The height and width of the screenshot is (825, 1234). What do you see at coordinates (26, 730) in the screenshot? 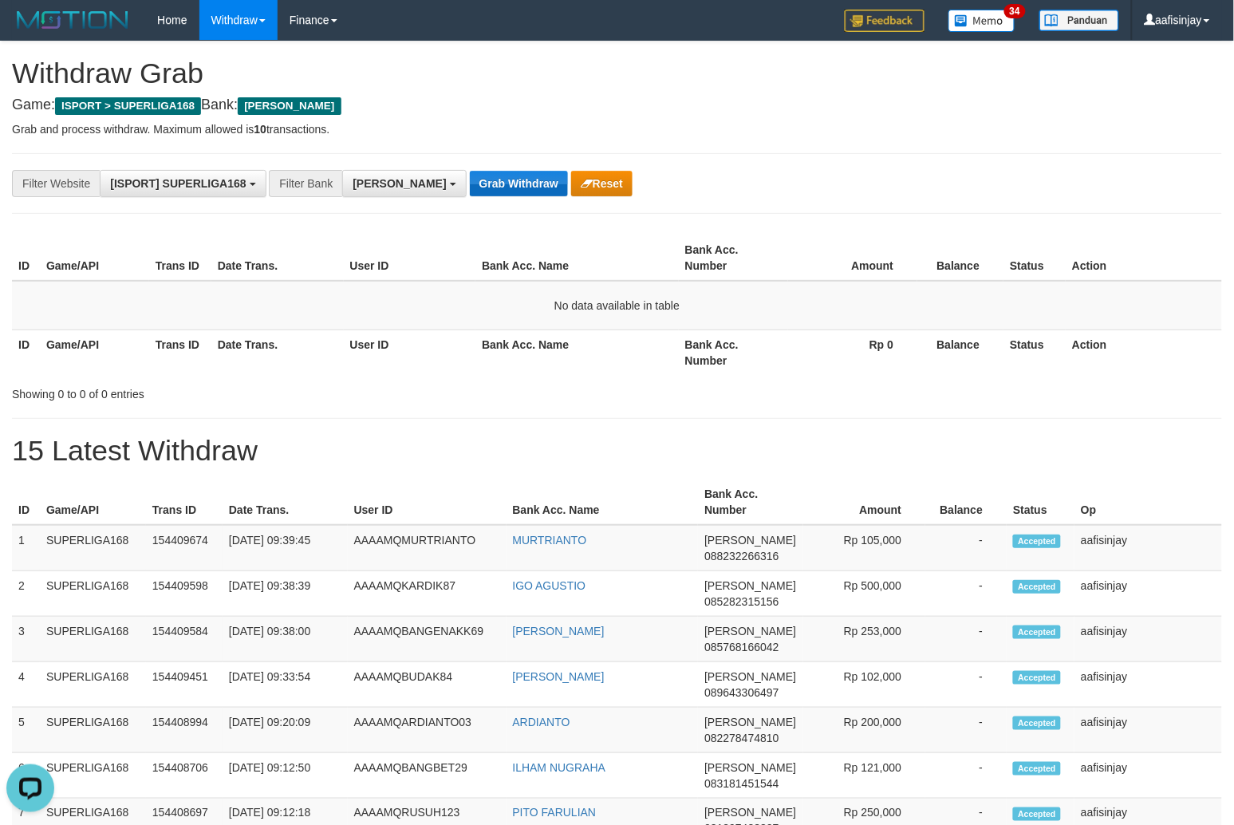
I see `td: 5` at bounding box center [26, 730].